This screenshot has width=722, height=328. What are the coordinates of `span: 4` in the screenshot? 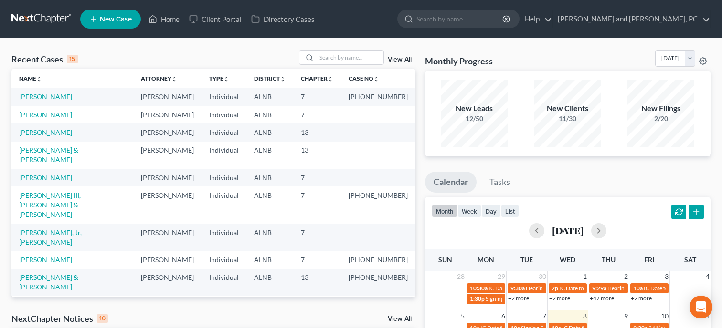 It's located at (707, 277).